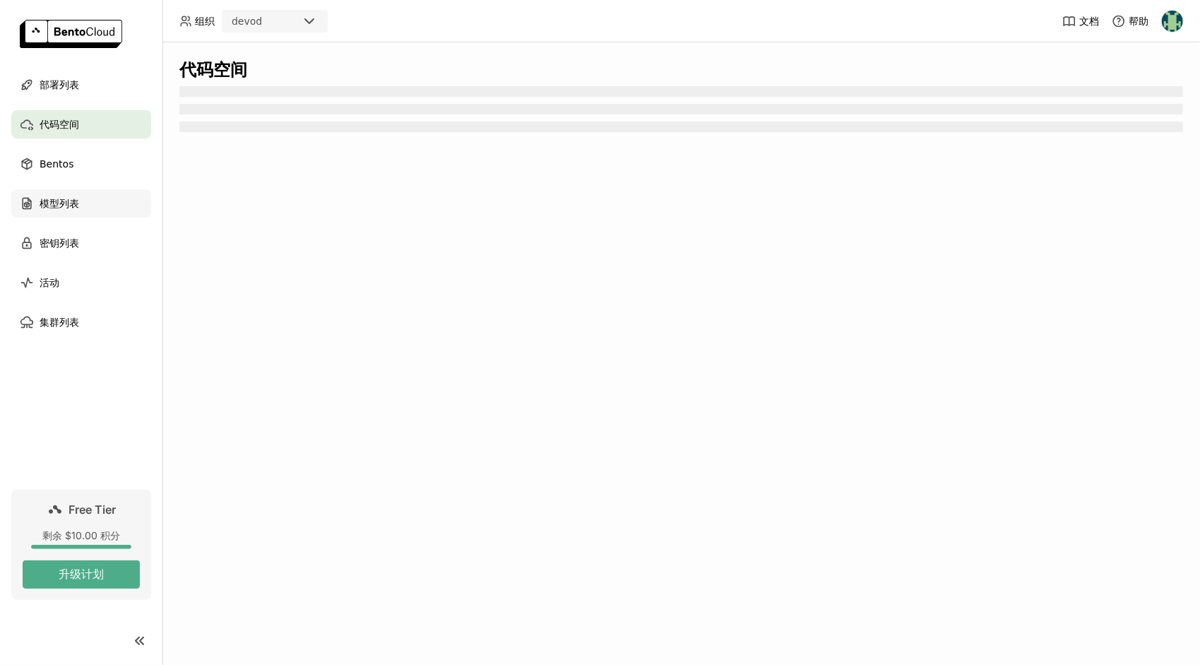 This screenshot has height=665, width=1200. What do you see at coordinates (59, 243) in the screenshot?
I see `span: 密钥列表` at bounding box center [59, 243].